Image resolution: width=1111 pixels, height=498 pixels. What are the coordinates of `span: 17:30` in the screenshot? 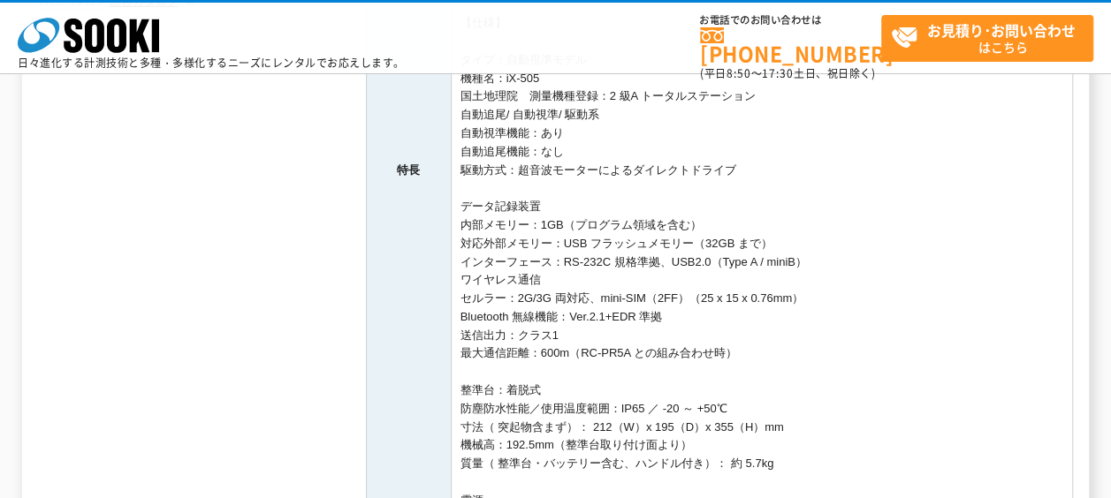 It's located at (778, 73).